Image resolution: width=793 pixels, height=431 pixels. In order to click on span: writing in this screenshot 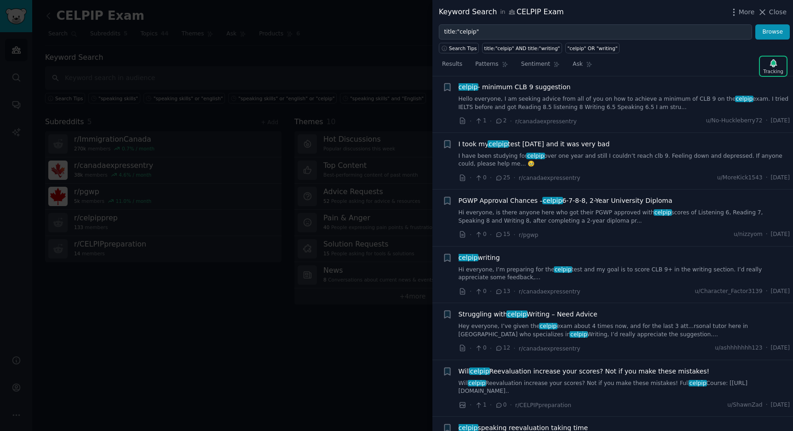, I will do `click(479, 257)`.